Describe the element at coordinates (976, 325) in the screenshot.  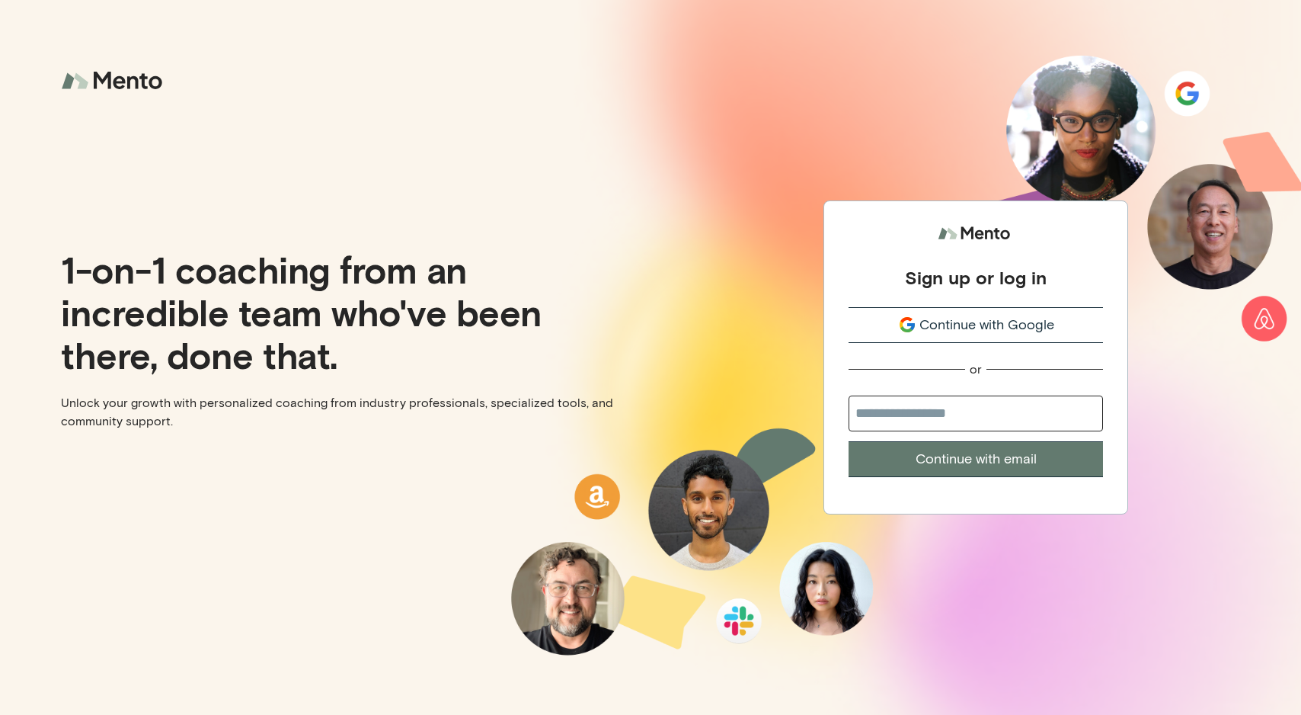
I see `button: Continue with Google` at that location.